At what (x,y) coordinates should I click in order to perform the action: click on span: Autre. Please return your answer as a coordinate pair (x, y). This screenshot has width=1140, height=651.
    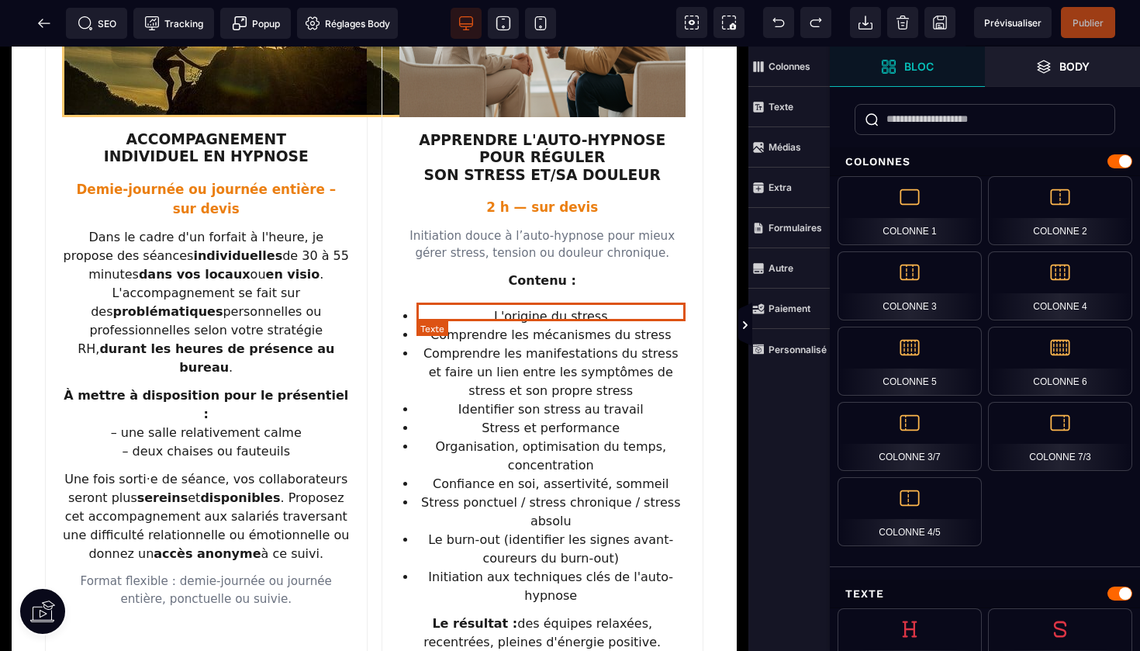
    Looking at the image, I should click on (789, 268).